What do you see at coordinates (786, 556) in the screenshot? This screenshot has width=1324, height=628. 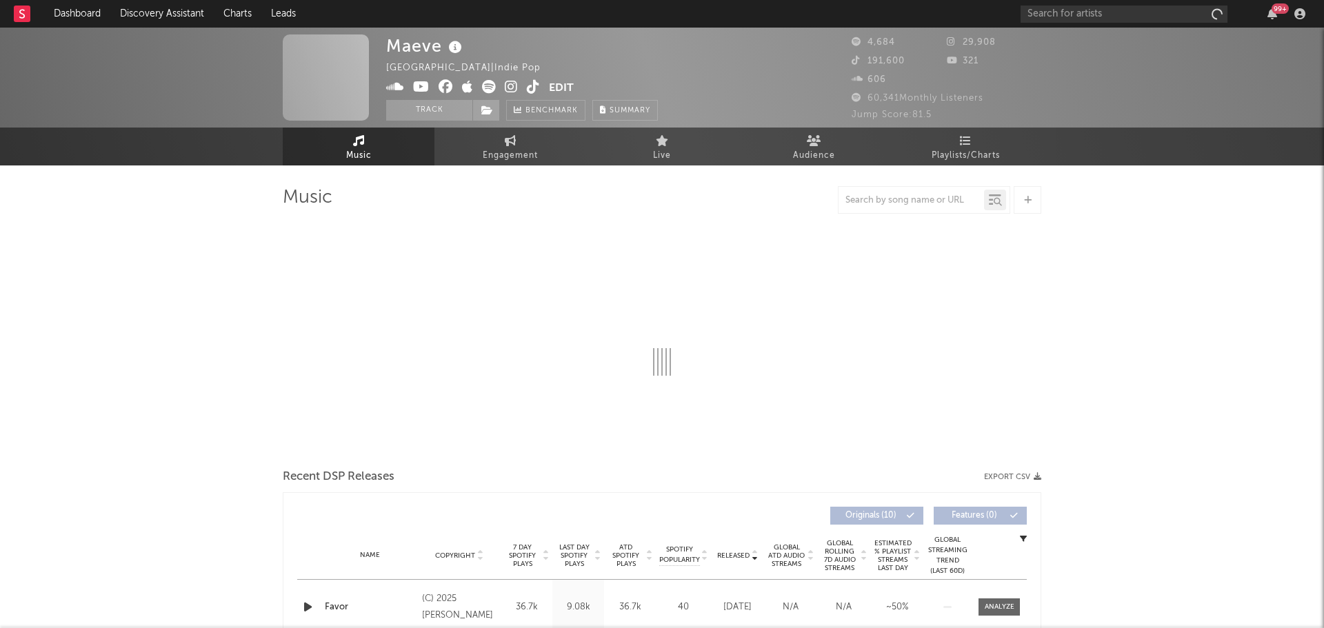 I see `span: Global ATD Audio Streams` at bounding box center [786, 556].